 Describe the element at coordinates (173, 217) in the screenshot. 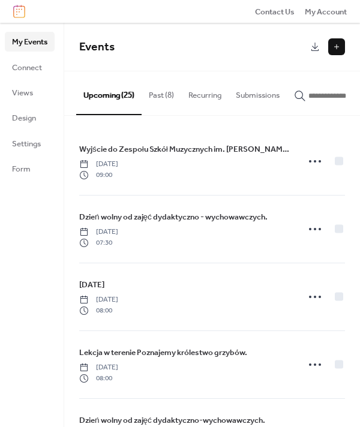

I see `a: Dzień wolny od zajęć dydaktyczno - wychowawczych.` at that location.